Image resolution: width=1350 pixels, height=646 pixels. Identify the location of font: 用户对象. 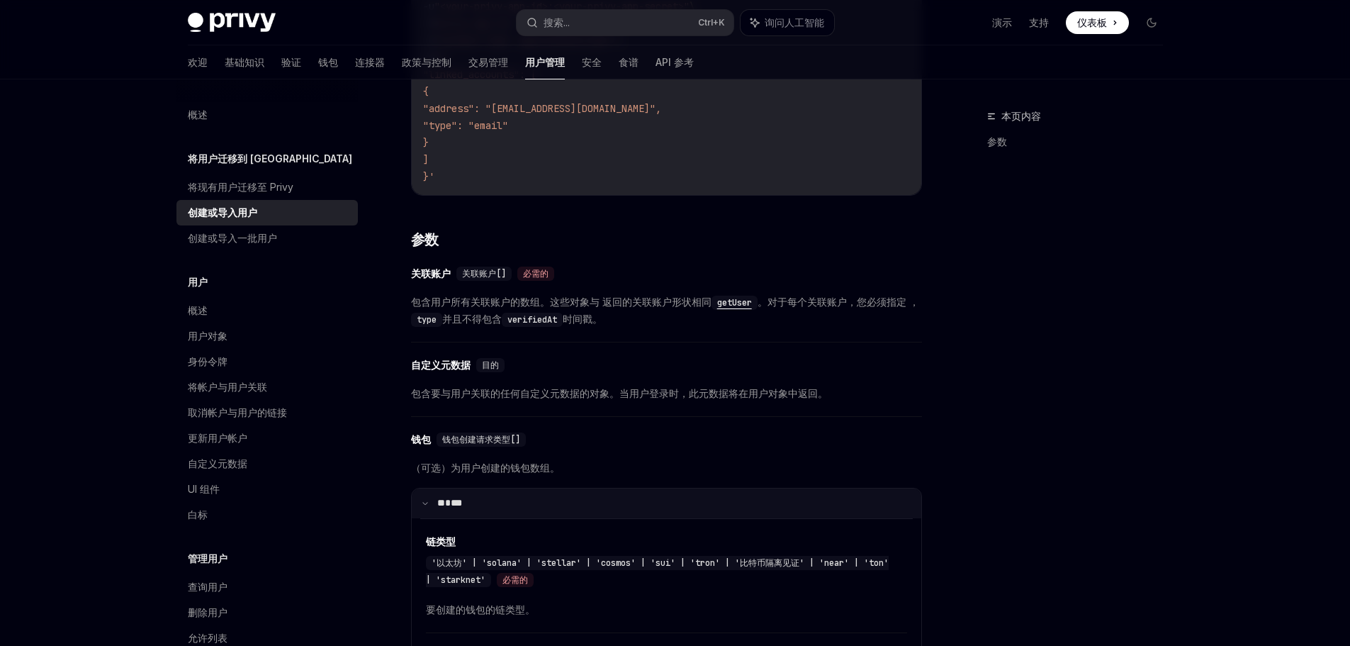
(208, 335).